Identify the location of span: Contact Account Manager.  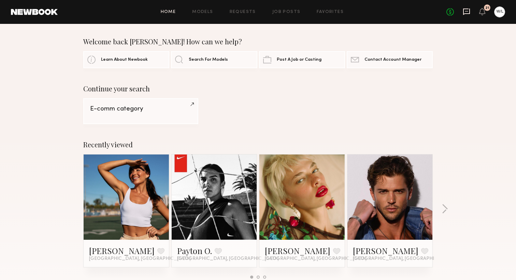
(393, 60).